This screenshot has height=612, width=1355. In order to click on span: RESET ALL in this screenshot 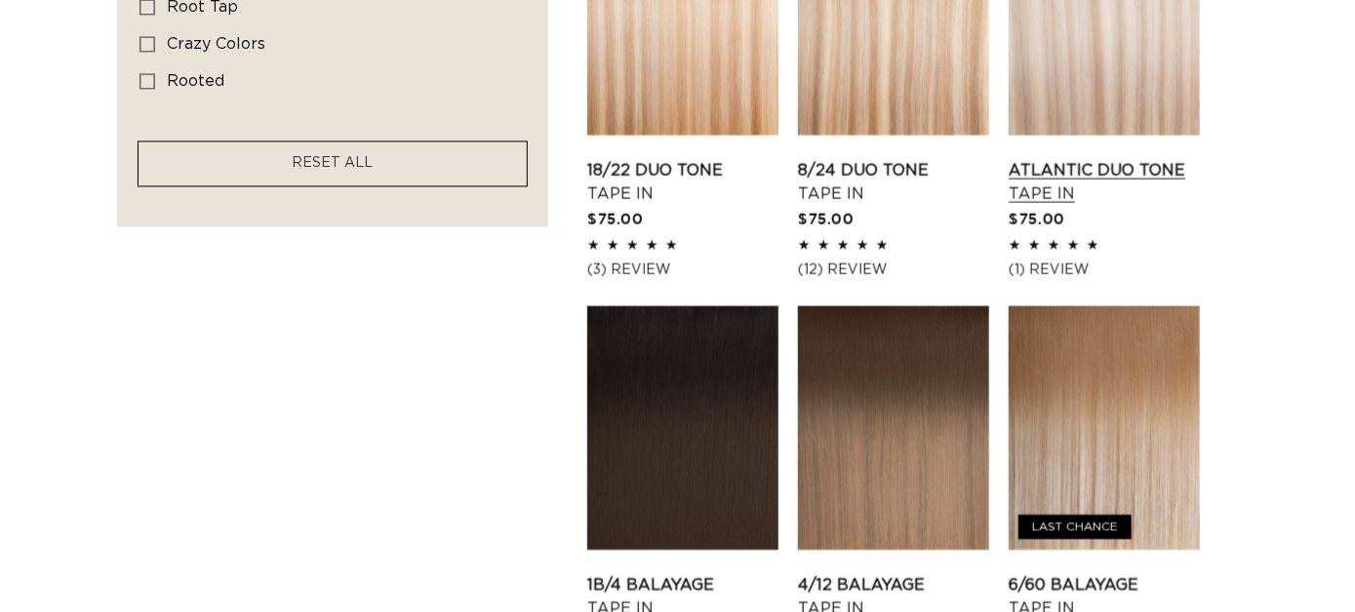, I will do `click(333, 163)`.